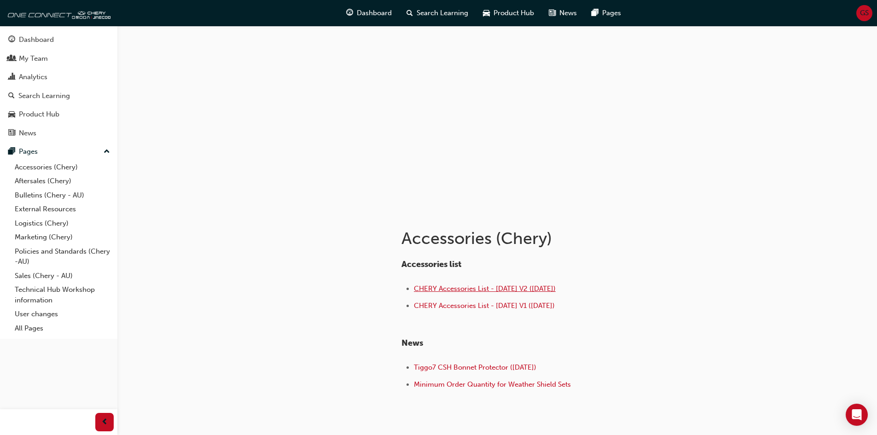 This screenshot has width=877, height=435. I want to click on span: Accessories list, so click(431, 264).